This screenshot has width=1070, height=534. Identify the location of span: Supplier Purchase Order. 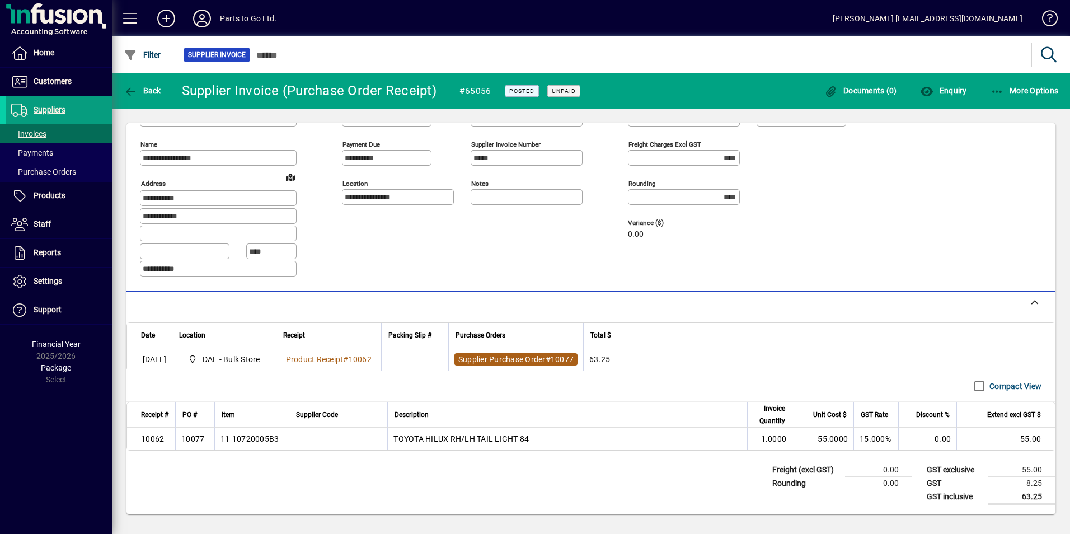
(502, 359).